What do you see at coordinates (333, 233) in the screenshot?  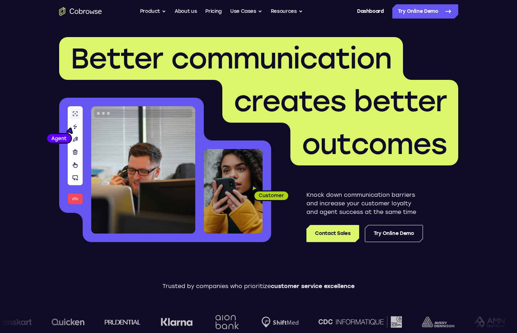 I see `a: Contact Sales` at bounding box center [333, 233].